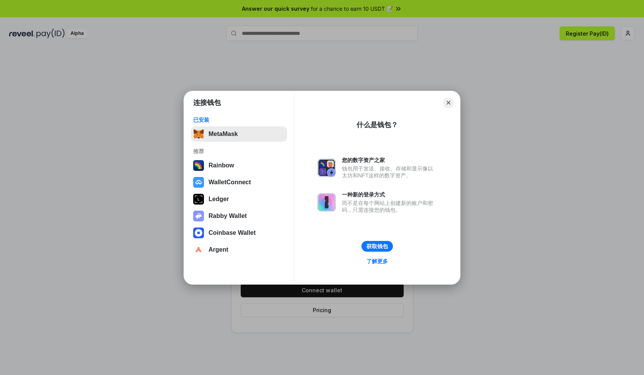 Image resolution: width=644 pixels, height=375 pixels. What do you see at coordinates (239, 134) in the screenshot?
I see `button: MetaMask` at bounding box center [239, 134].